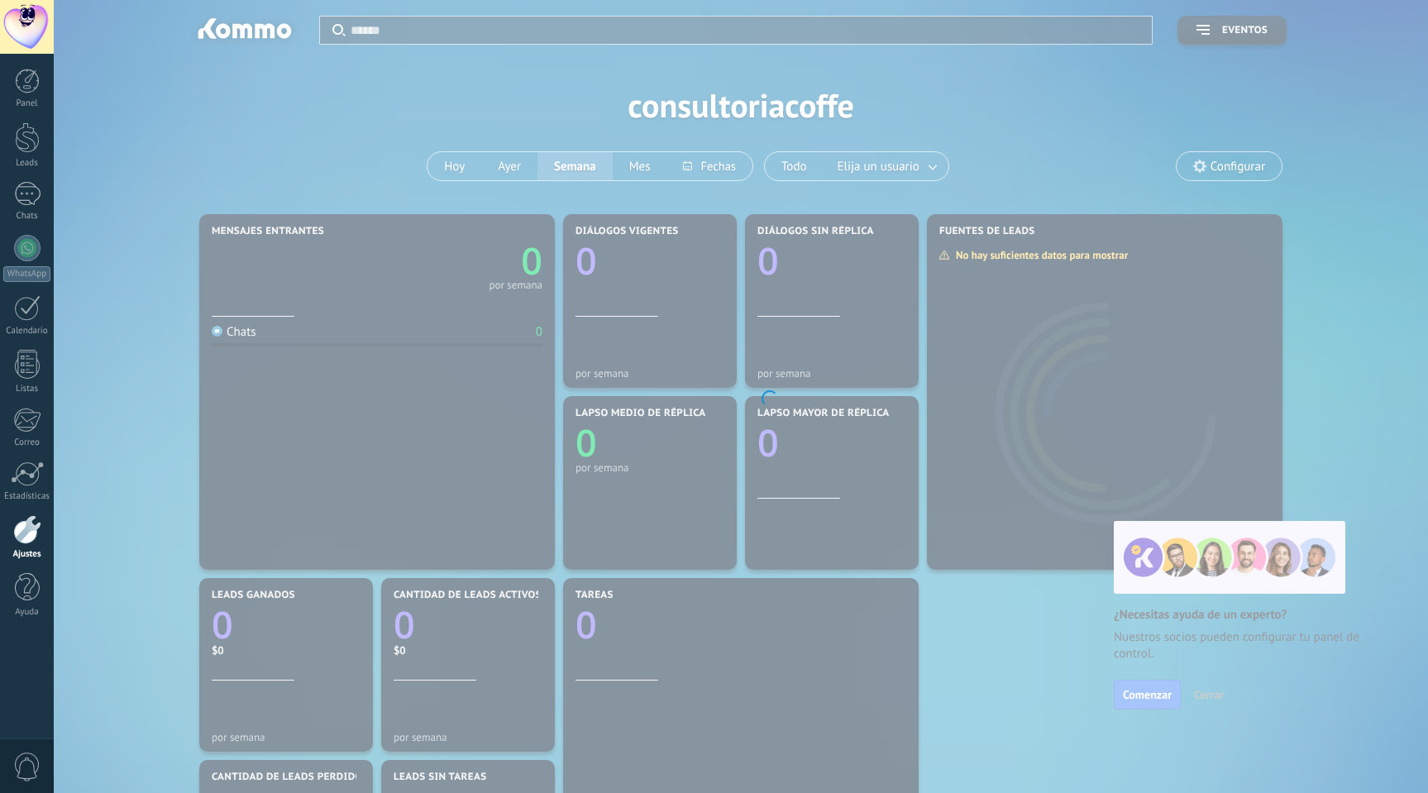 The width and height of the screenshot is (1428, 793). What do you see at coordinates (27, 103) in the screenshot?
I see `div: Panel` at bounding box center [27, 103].